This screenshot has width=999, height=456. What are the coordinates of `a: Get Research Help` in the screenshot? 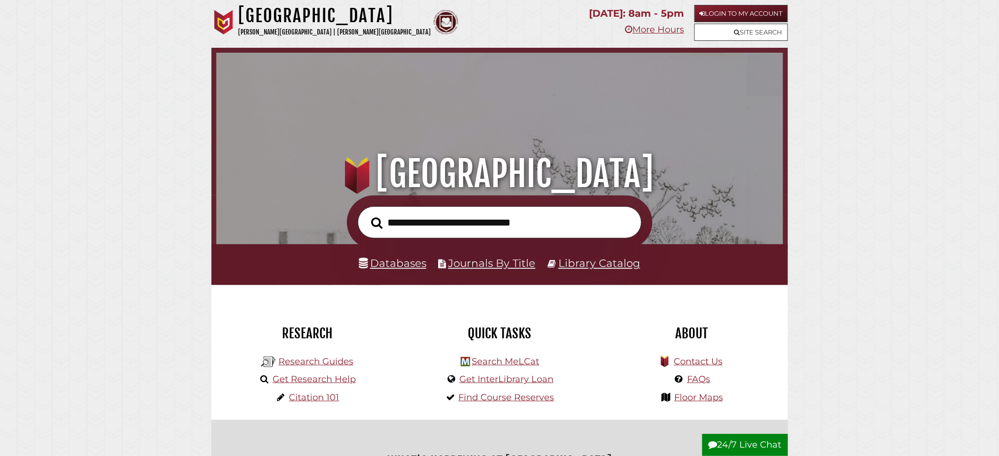 It's located at (314, 379).